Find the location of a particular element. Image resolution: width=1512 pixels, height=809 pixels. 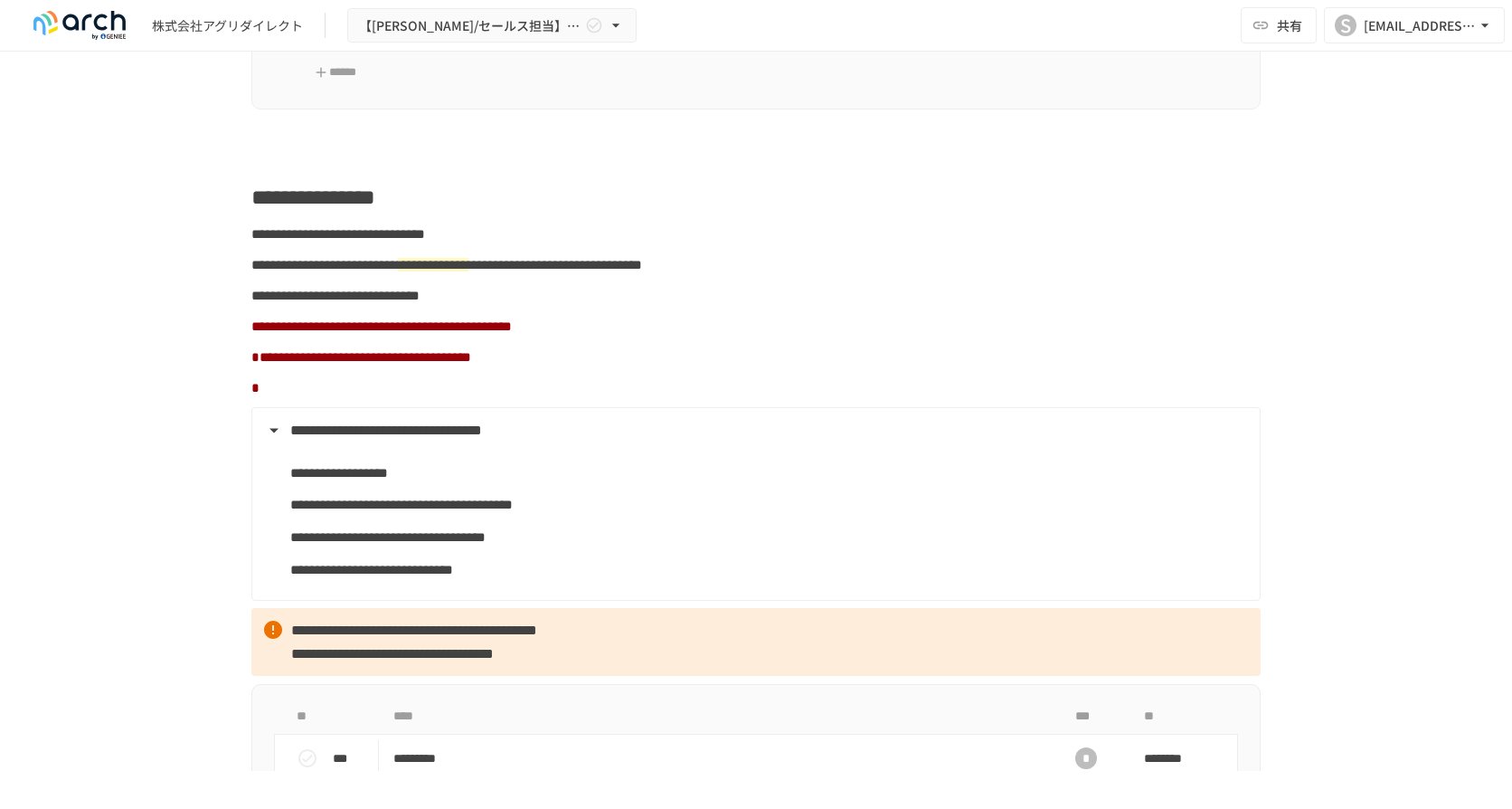

button: 共有 is located at coordinates (1279, 25).